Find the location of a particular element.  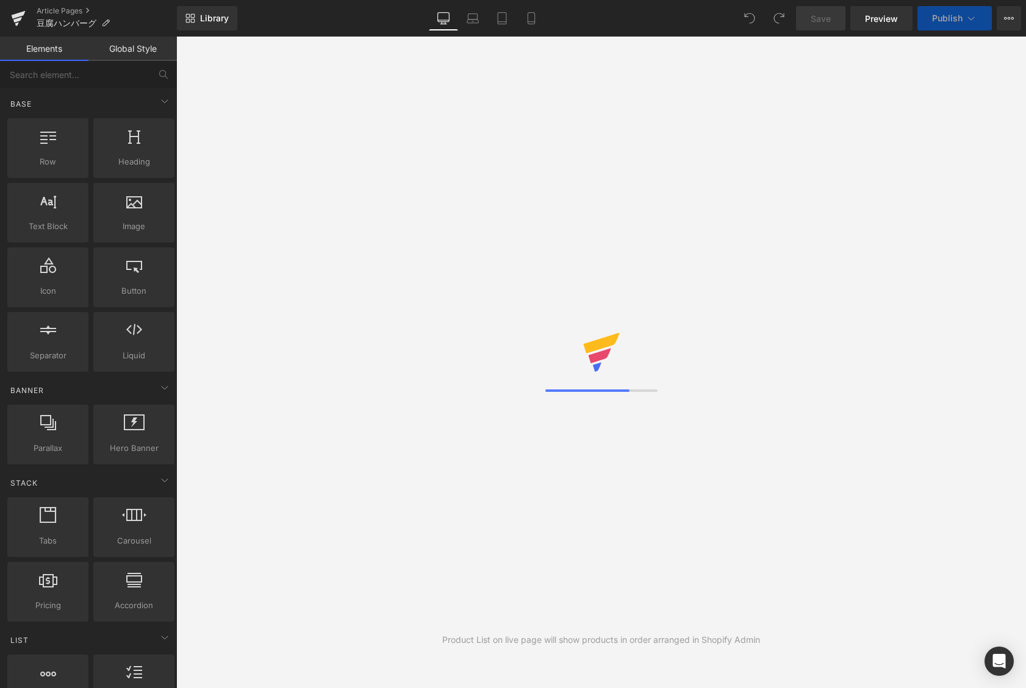

a: Mobile is located at coordinates (531, 18).